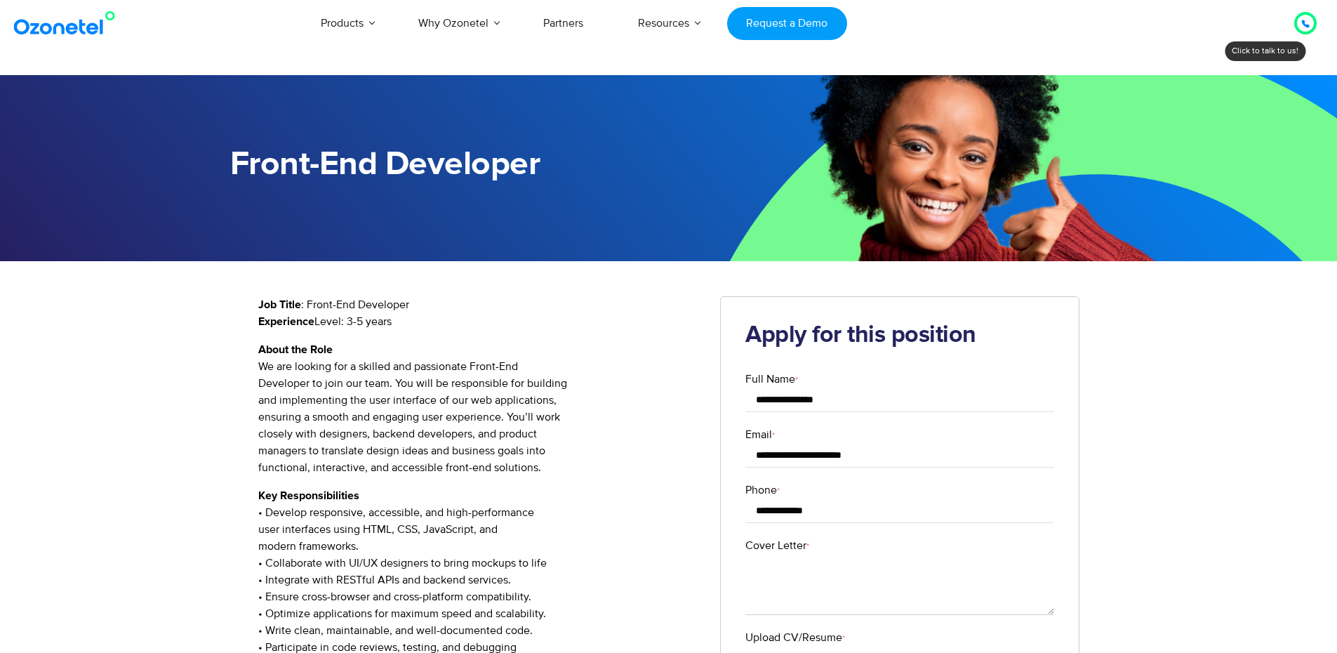 The width and height of the screenshot is (1337, 653). Describe the element at coordinates (900, 490) in the screenshot. I see `label: Phone` at that location.